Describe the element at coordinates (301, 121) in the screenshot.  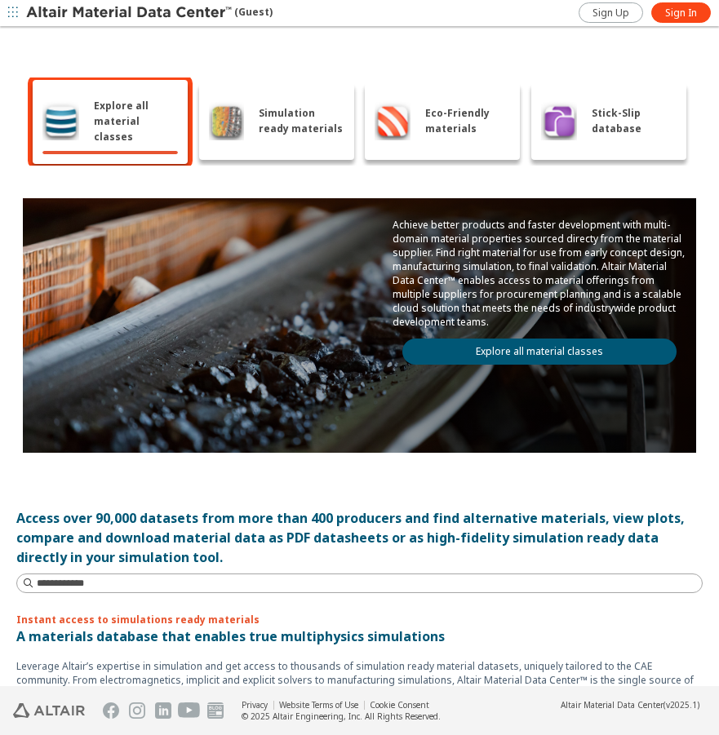
I see `span: Simulation ready materials` at that location.